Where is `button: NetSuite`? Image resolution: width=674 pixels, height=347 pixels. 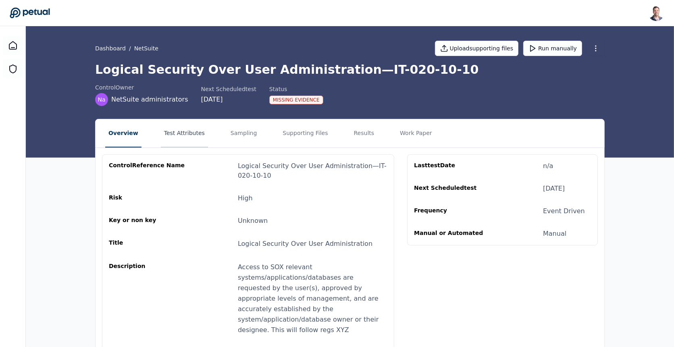 button: NetSuite is located at coordinates (146, 48).